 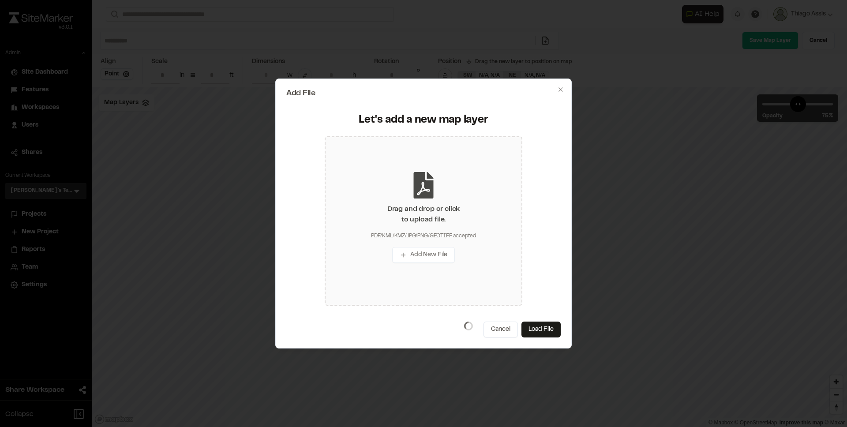 I want to click on button: Add New File, so click(x=424, y=255).